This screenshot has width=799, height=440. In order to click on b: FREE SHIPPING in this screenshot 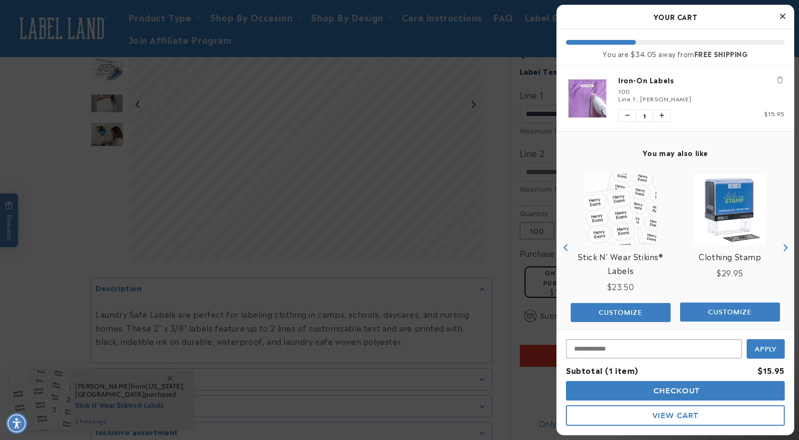, I will do `click(721, 53)`.